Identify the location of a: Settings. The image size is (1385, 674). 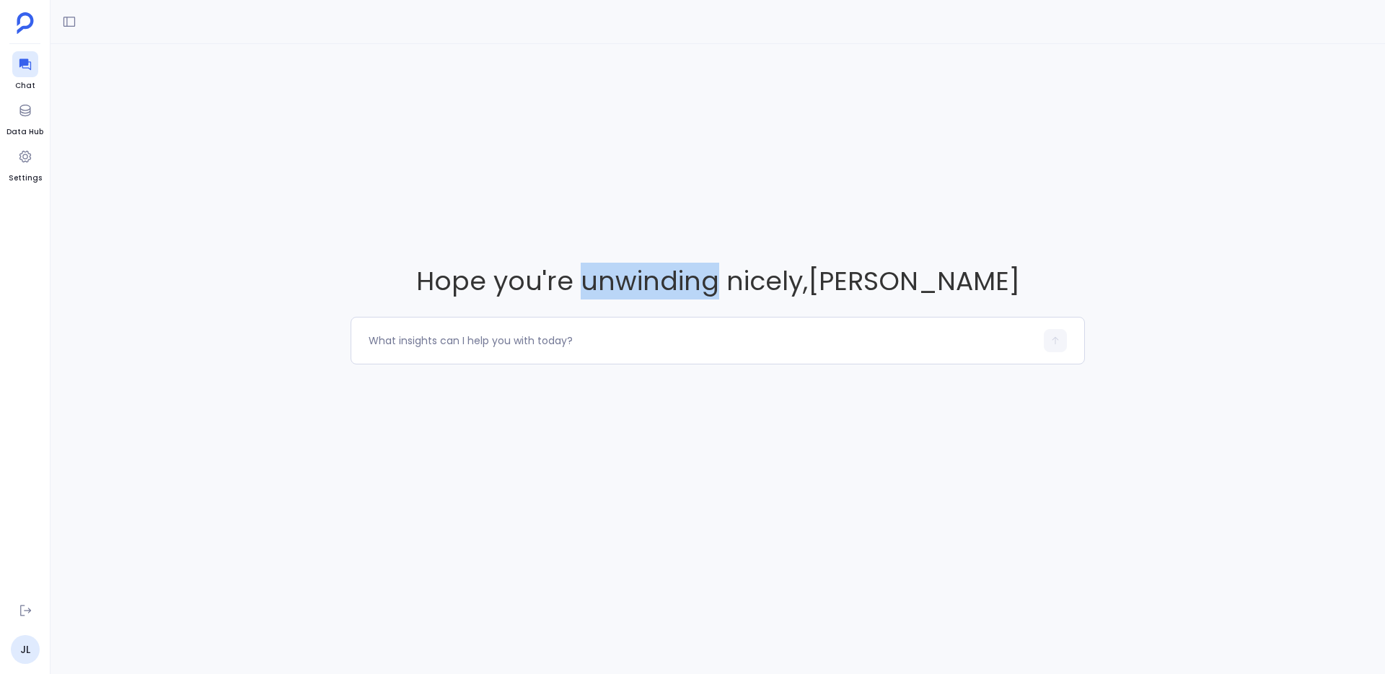
(25, 164).